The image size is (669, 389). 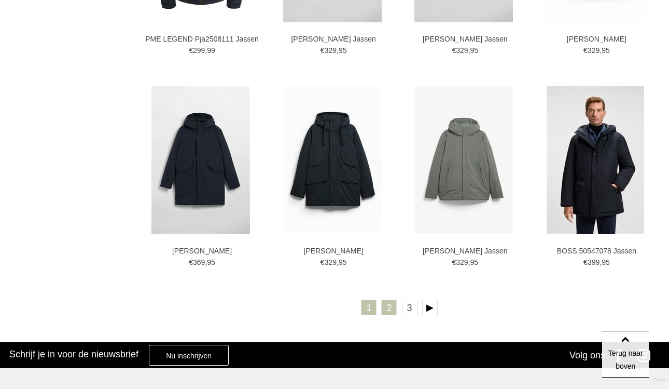 What do you see at coordinates (596, 251) in the screenshot?
I see `a: BOSS 50547078 Jassen` at bounding box center [596, 251].